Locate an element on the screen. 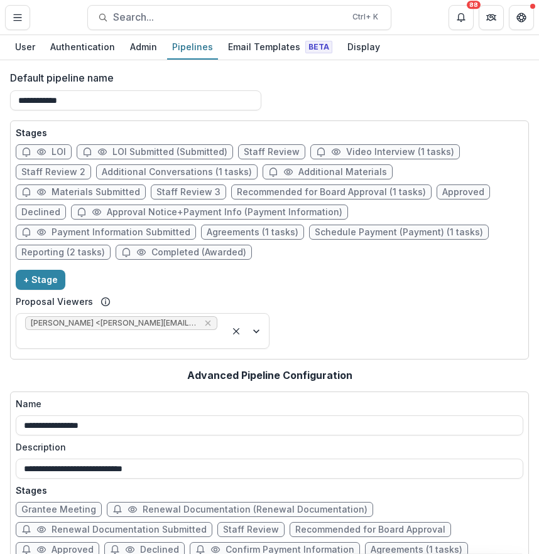 The image size is (539, 554). span: Grantee Meeting is located at coordinates (58, 510).